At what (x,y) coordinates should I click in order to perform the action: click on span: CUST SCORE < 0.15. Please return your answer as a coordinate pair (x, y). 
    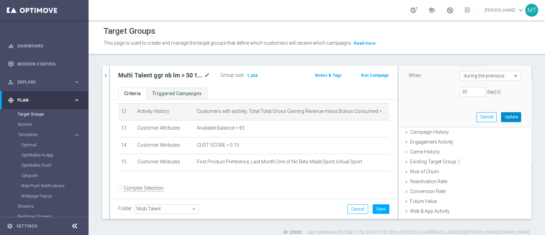
    Looking at the image, I should click on (218, 145).